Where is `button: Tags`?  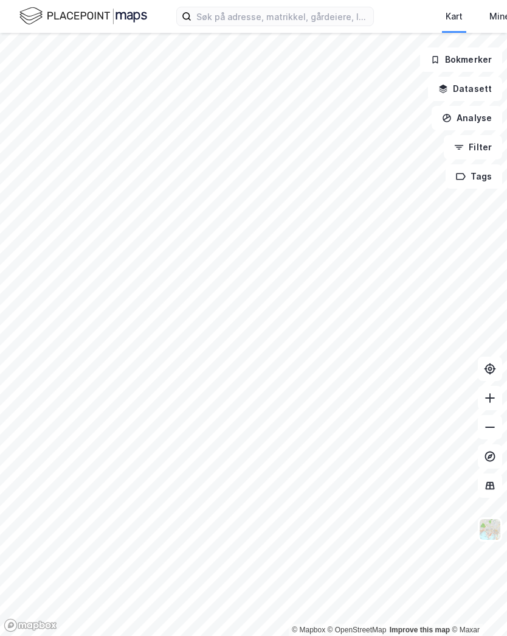 button: Tags is located at coordinates (474, 176).